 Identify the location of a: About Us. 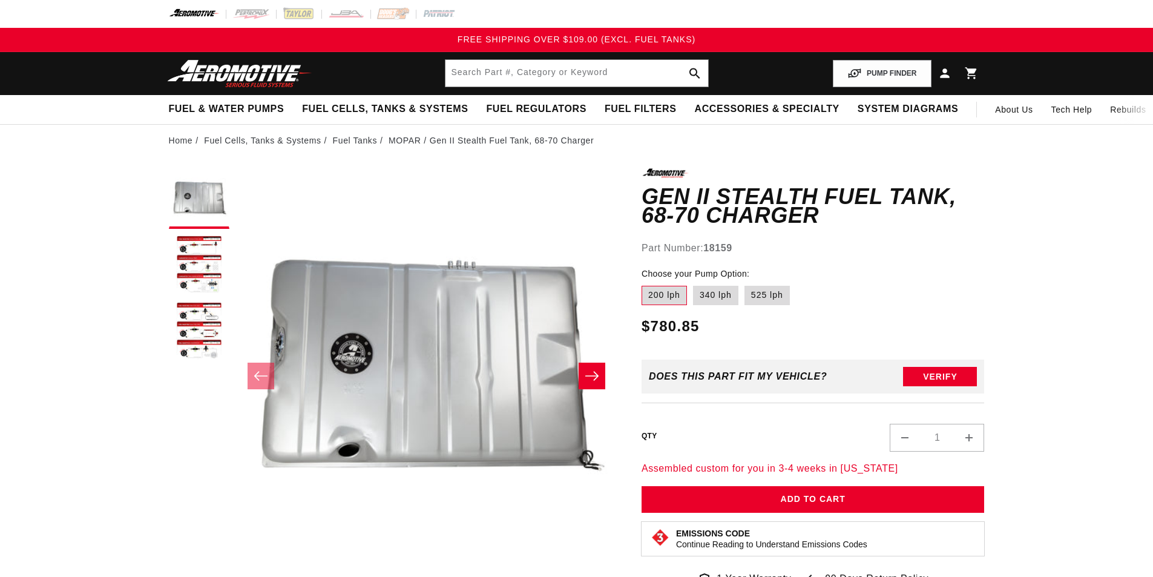
(1014, 110).